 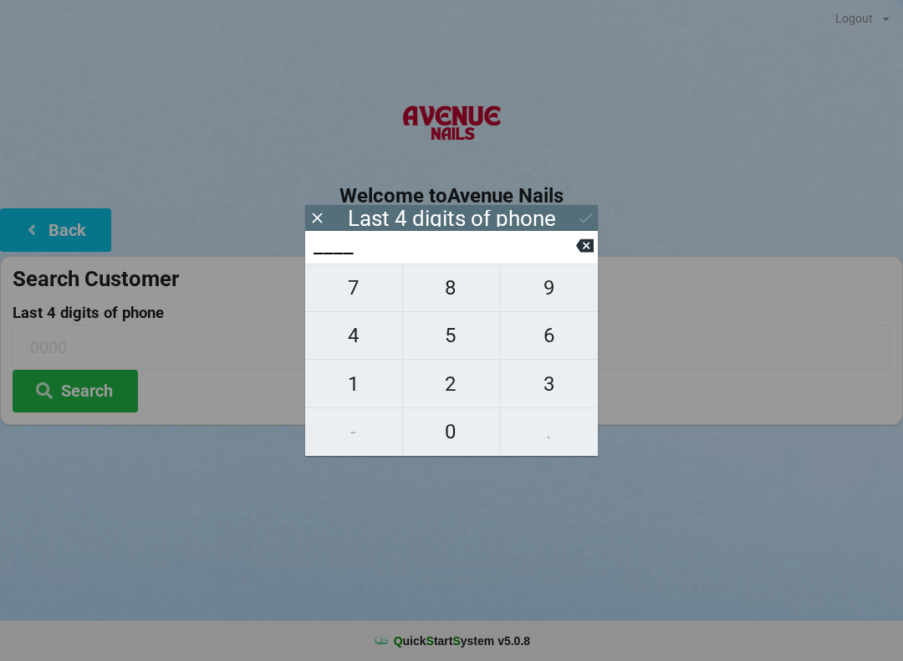 I want to click on span: 7, so click(x=354, y=288).